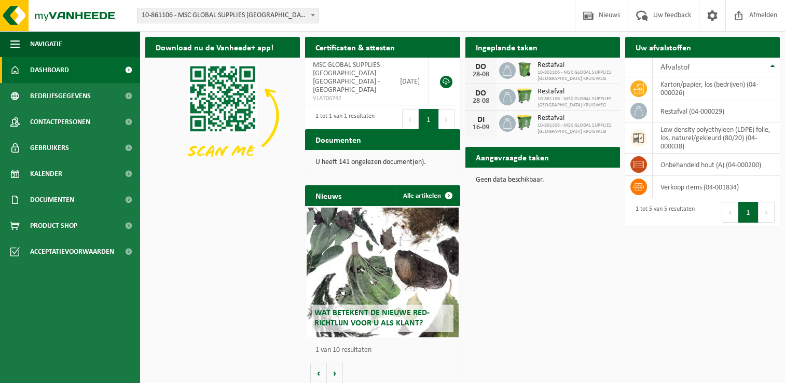 The height and width of the screenshot is (383, 785). Describe the element at coordinates (46, 44) in the screenshot. I see `span: Navigatie` at that location.